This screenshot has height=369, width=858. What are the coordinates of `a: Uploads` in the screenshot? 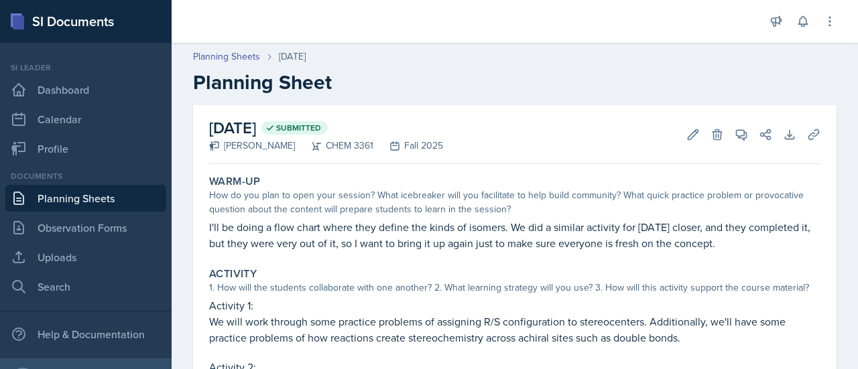 It's located at (86, 257).